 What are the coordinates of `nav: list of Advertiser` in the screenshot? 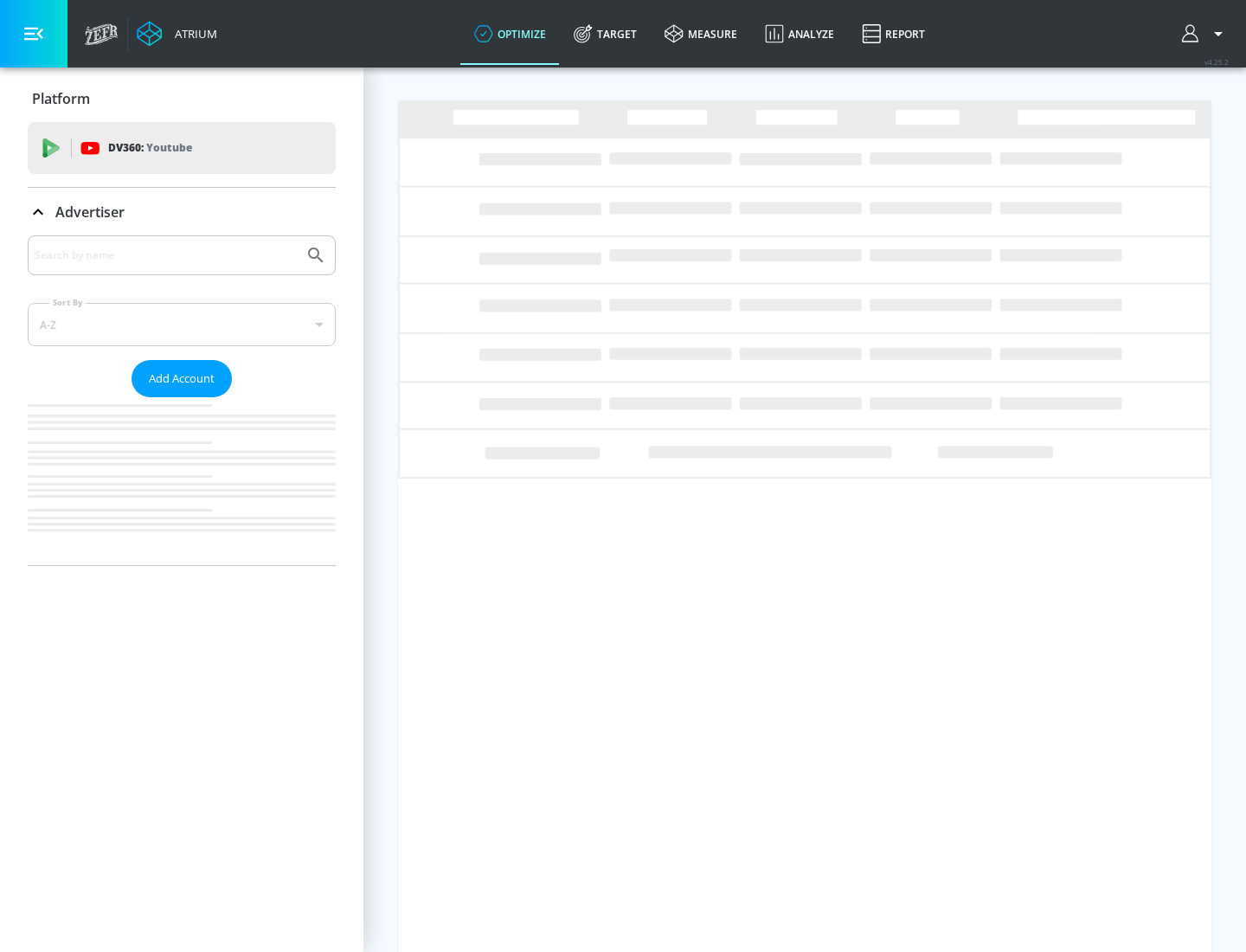 It's located at (182, 481).